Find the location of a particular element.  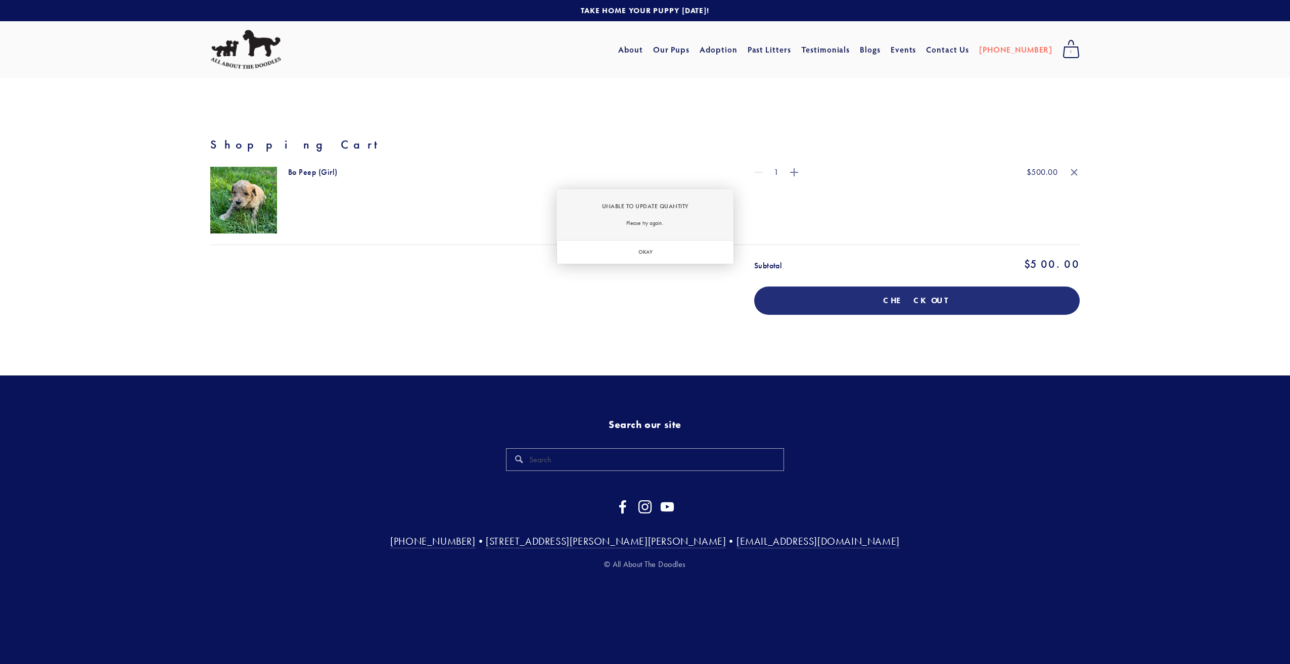

a: Adoption is located at coordinates (718, 50).